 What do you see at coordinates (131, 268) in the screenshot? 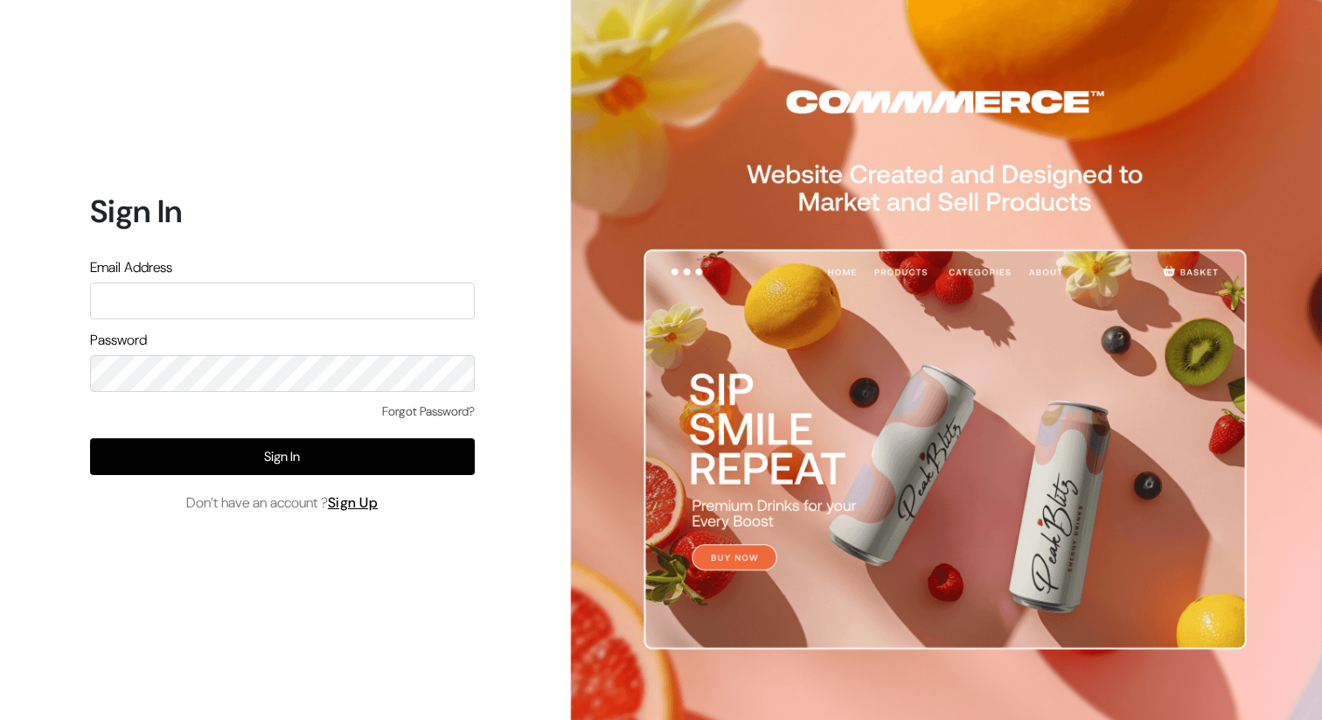
I see `label: Email Address` at bounding box center [131, 268].